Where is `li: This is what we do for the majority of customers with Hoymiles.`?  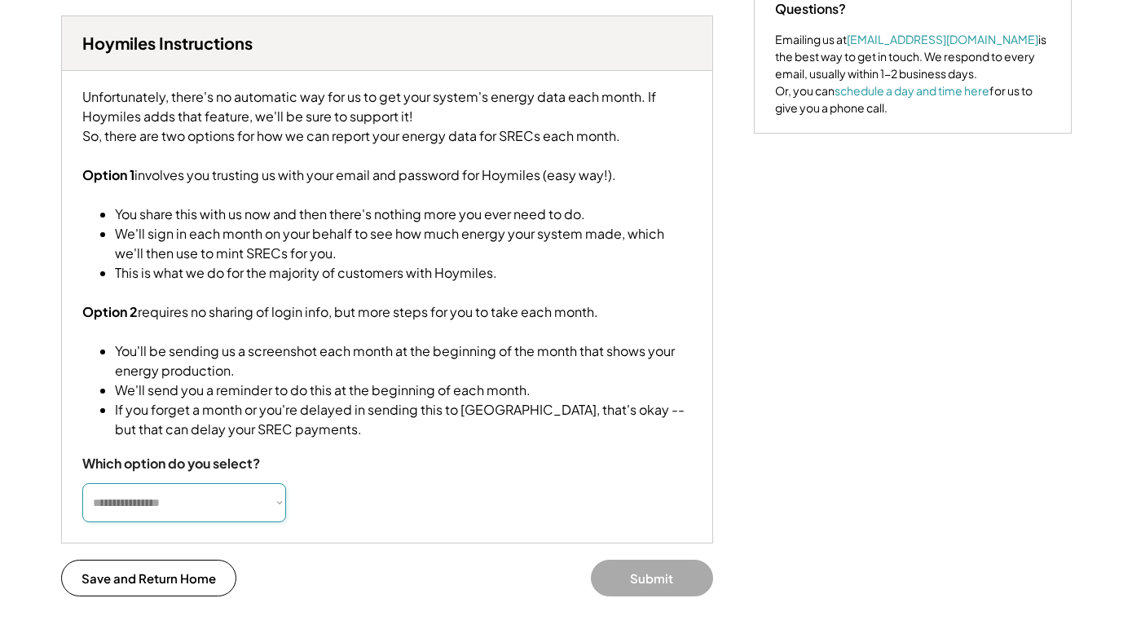
li: This is what we do for the majority of customers with Hoymiles. is located at coordinates (404, 273).